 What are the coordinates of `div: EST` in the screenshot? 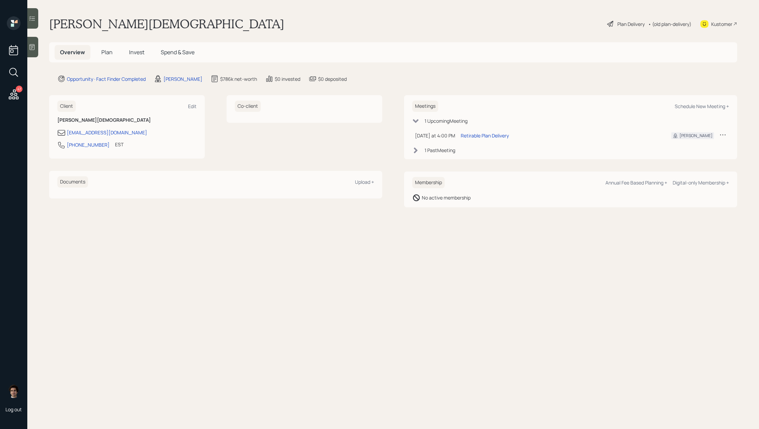 It's located at (119, 144).